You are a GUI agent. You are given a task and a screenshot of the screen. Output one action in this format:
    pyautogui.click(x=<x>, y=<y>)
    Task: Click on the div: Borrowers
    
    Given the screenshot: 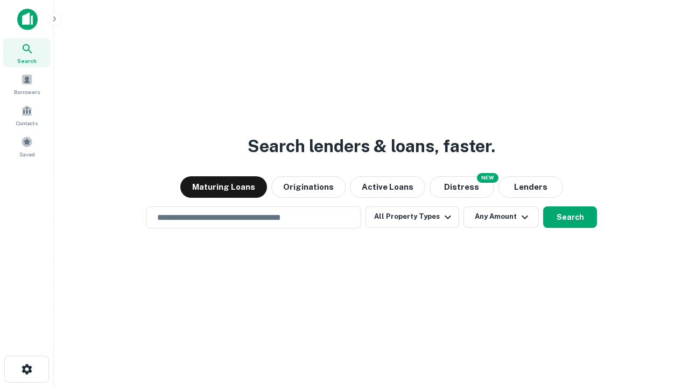 What is the action you would take?
    pyautogui.click(x=27, y=84)
    